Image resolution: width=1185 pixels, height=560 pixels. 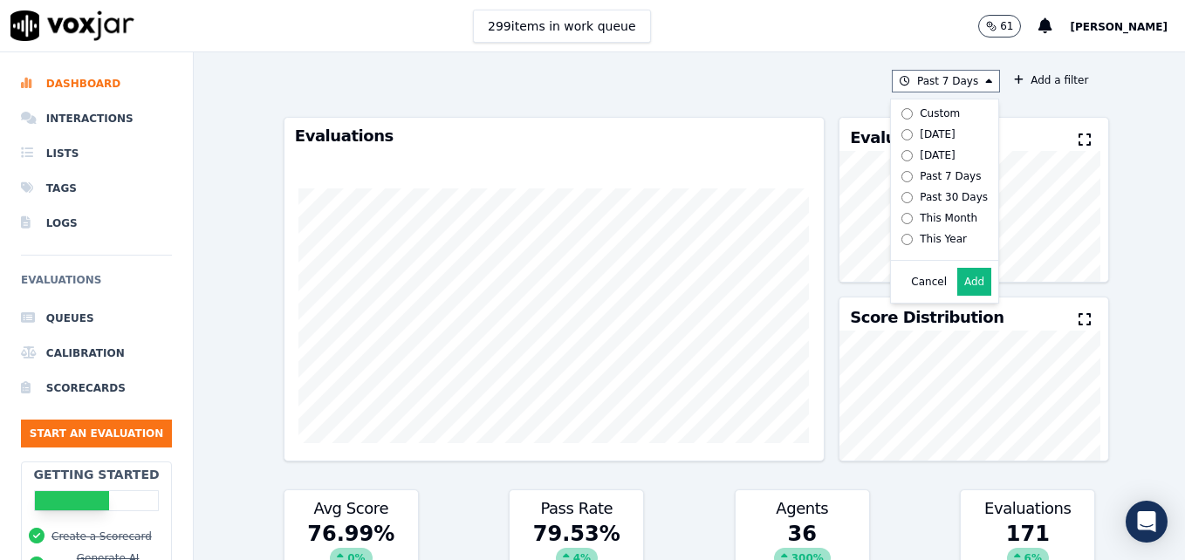 I want to click on div: This Year, so click(x=943, y=239).